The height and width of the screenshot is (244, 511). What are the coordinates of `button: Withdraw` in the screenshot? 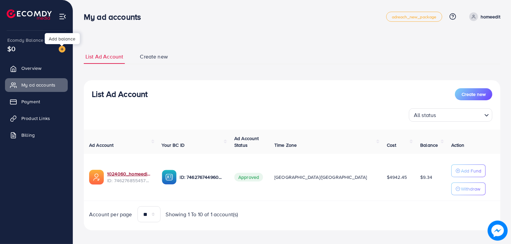 It's located at (468, 189).